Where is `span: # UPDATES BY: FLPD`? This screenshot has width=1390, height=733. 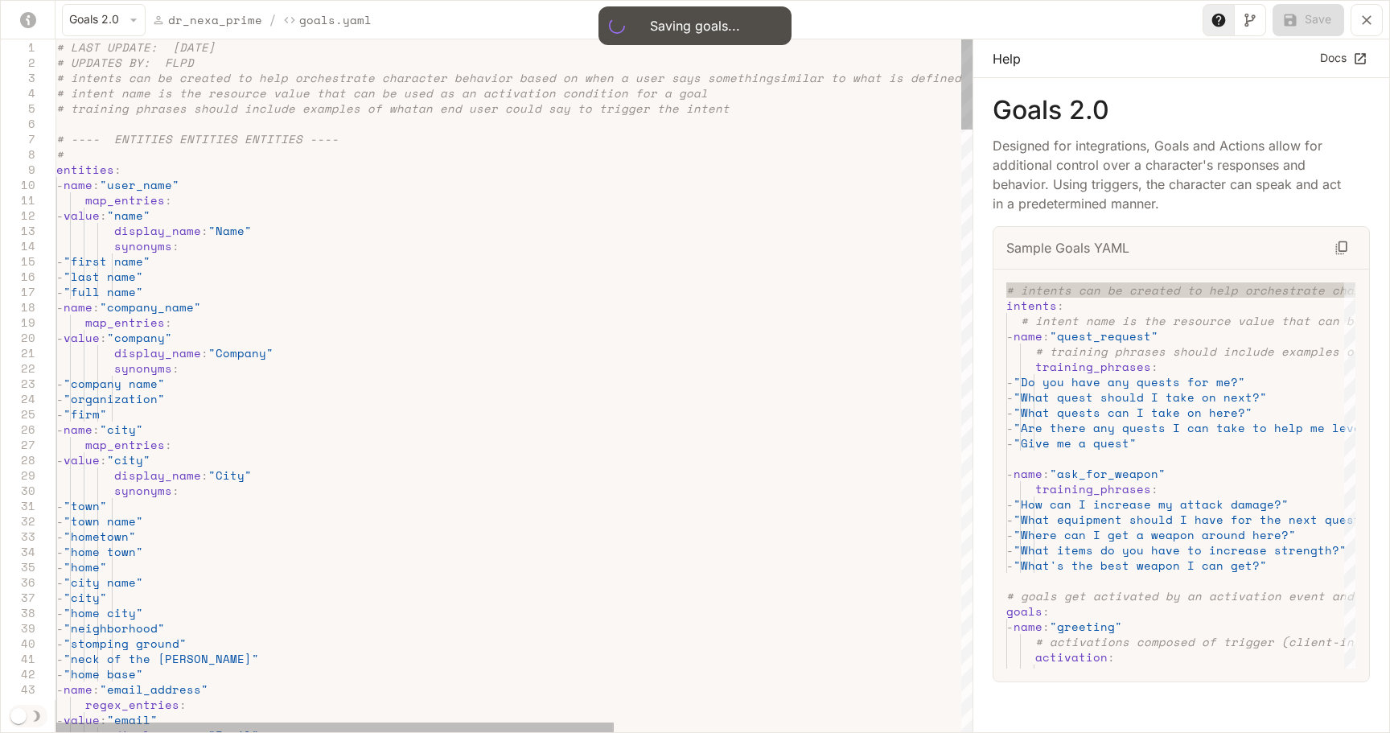 span: # UPDATES BY: FLPD is located at coordinates (125, 62).